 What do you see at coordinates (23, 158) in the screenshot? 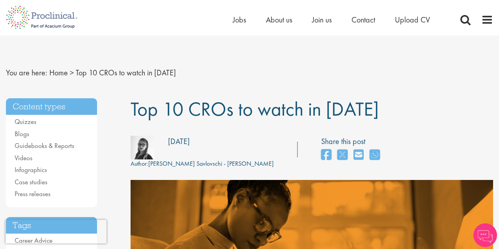
I see `a: Videos` at bounding box center [23, 158].